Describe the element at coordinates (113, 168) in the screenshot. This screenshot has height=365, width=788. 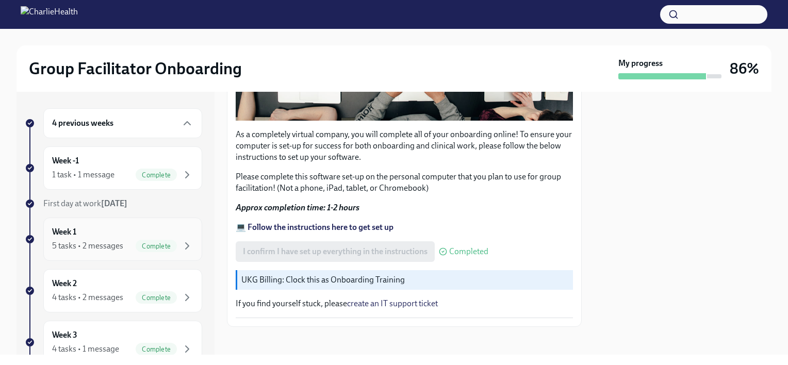
I see `a: Week -11 task • 1 messageComplete` at that location.